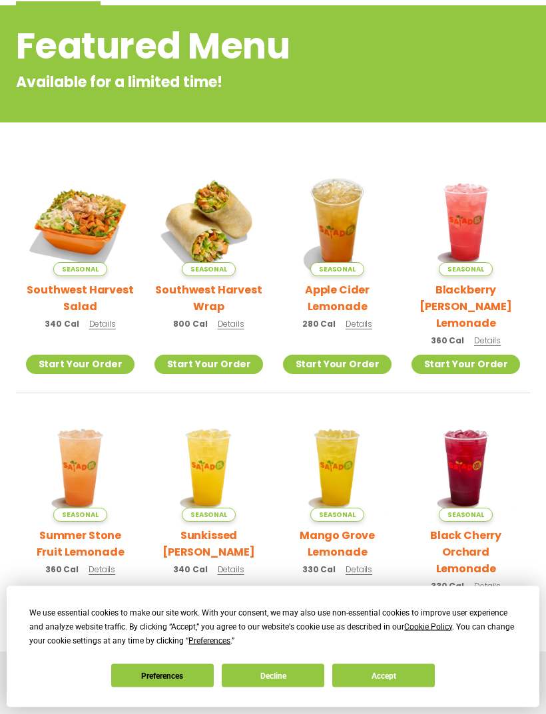 The image size is (546, 714). I want to click on h2: Summer Stone Fruit Lemonade, so click(80, 544).